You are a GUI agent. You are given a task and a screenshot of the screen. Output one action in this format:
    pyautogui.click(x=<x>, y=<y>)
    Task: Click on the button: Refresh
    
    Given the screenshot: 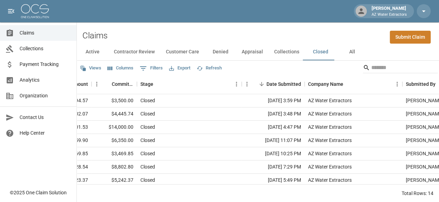 What is the action you would take?
    pyautogui.click(x=209, y=68)
    